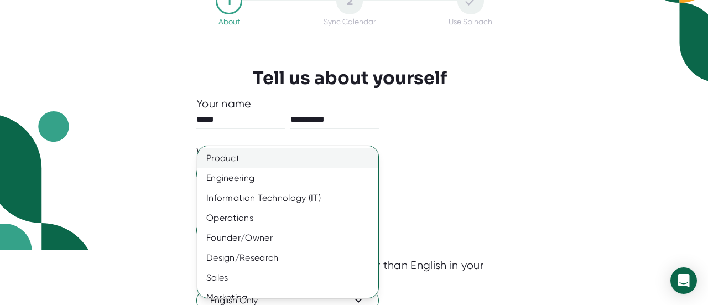  Describe the element at coordinates (292, 238) in the screenshot. I see `div: Founder/Owner` at that location.